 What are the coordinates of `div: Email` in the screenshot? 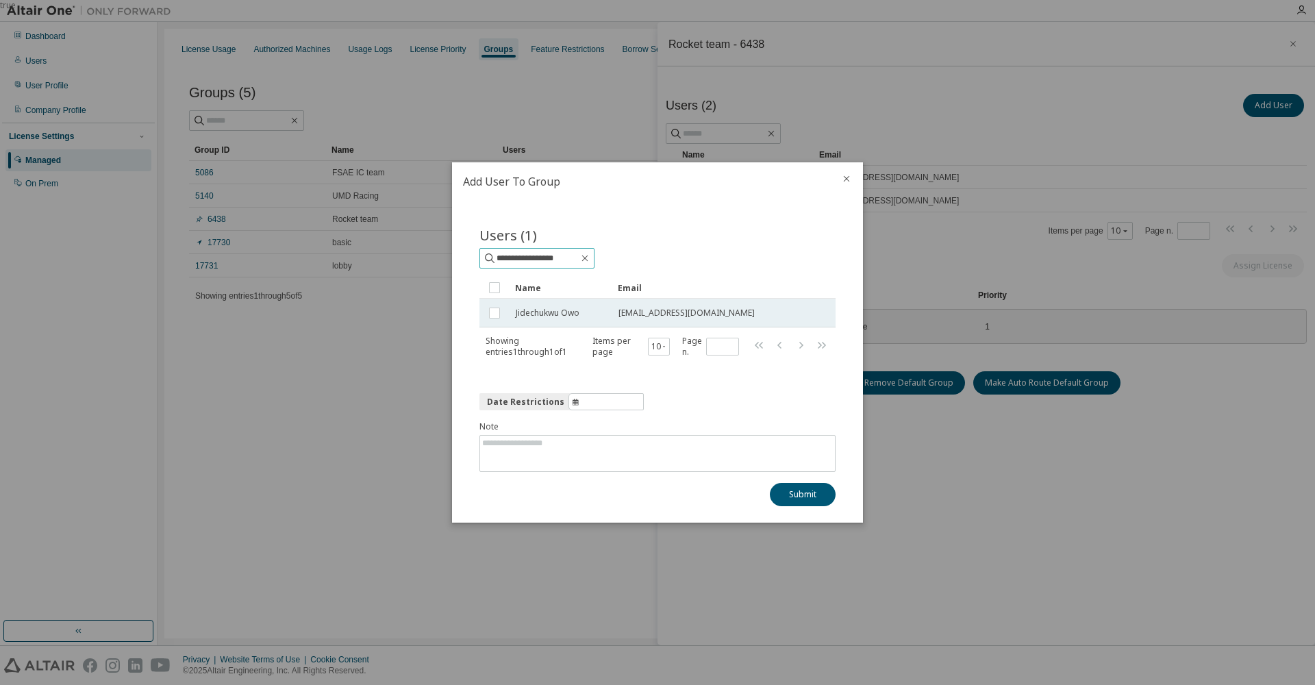 It's located at (715, 288).